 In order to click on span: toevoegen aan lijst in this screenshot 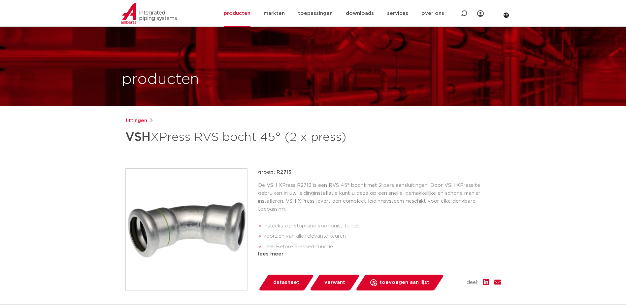, I will do `click(404, 283)`.